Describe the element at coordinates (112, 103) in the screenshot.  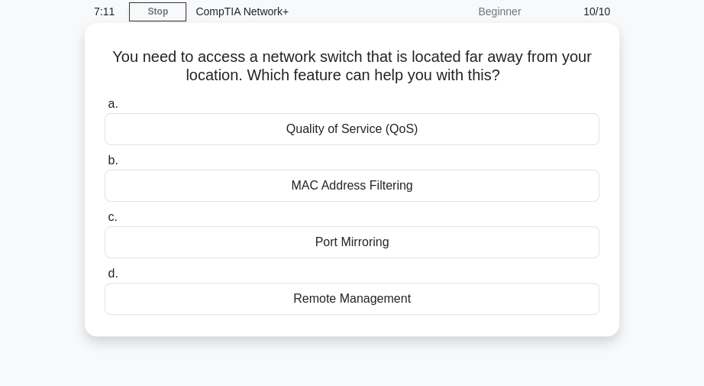
I see `span: a.` at that location.